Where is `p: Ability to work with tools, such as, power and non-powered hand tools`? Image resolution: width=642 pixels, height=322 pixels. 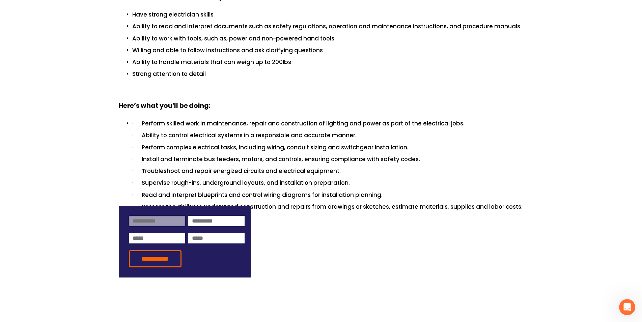 p: Ability to work with tools, such as, power and non-powered hand tools is located at coordinates (328, 38).